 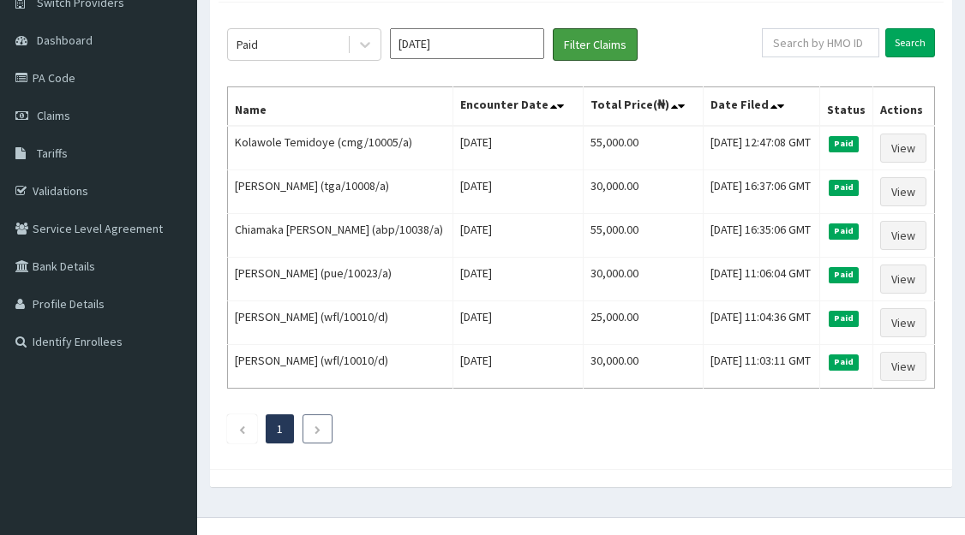 What do you see at coordinates (467, 44) in the screenshot?
I see `input: Select Month and Year` at bounding box center [467, 44].